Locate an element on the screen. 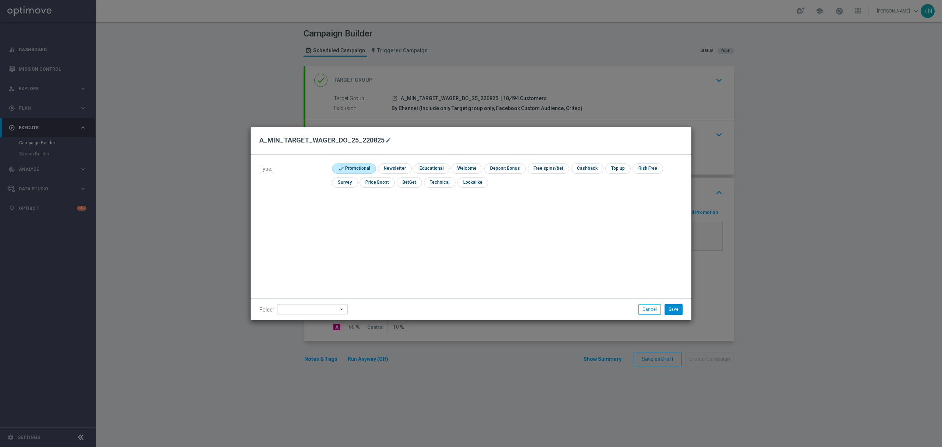  button: Cancel is located at coordinates (649, 309).